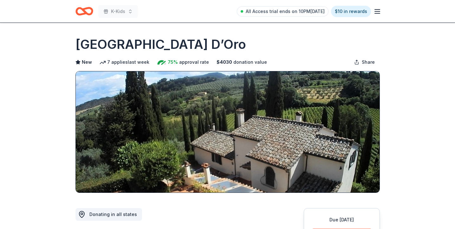 Image resolution: width=455 pixels, height=229 pixels. I want to click on span: New, so click(87, 62).